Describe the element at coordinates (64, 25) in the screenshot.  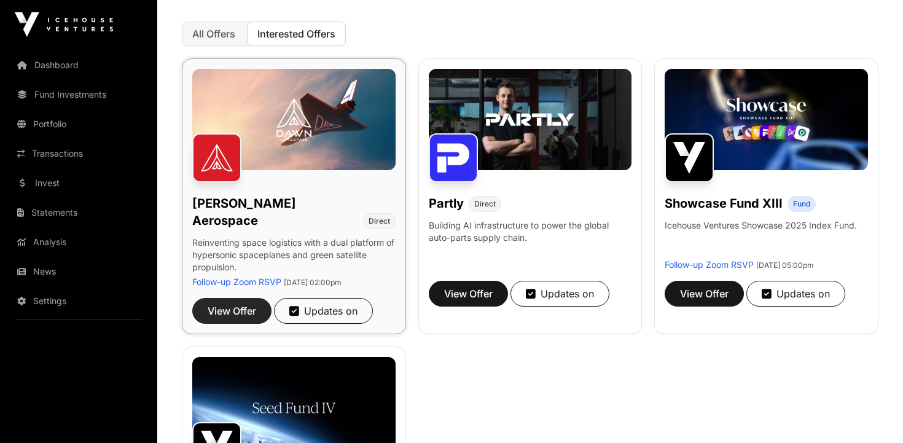
I see `img: Icehouse Ventures Logo` at that location.